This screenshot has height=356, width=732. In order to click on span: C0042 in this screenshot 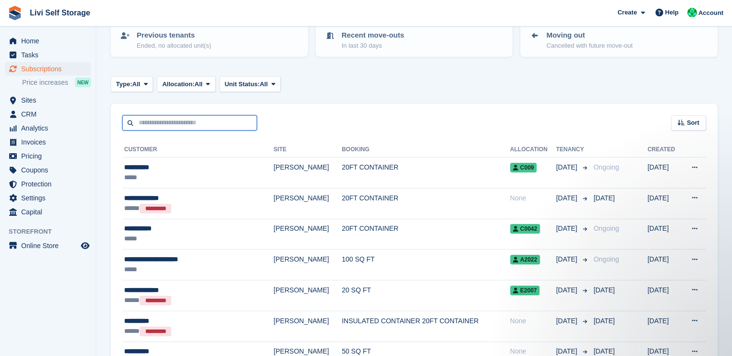, I will do `click(525, 229)`.